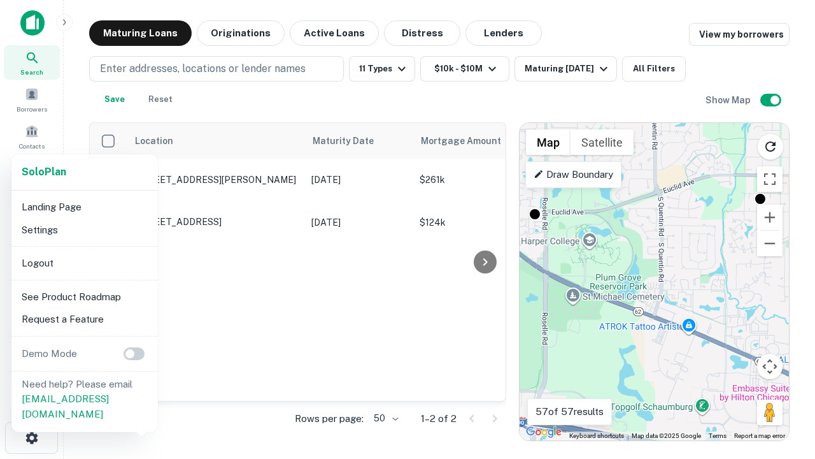  I want to click on li: Logout, so click(85, 263).